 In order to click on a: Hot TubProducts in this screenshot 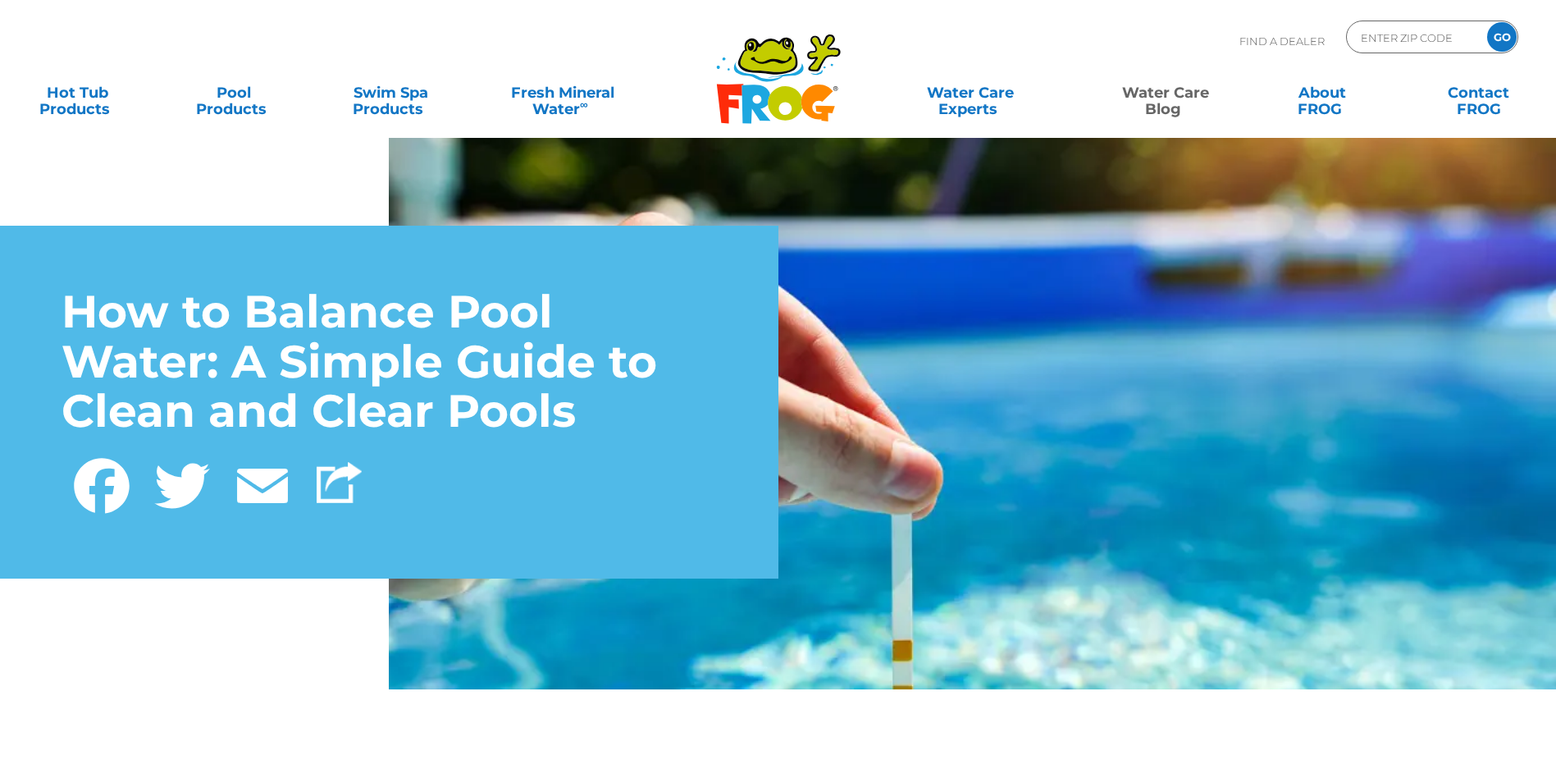, I will do `click(77, 93)`.